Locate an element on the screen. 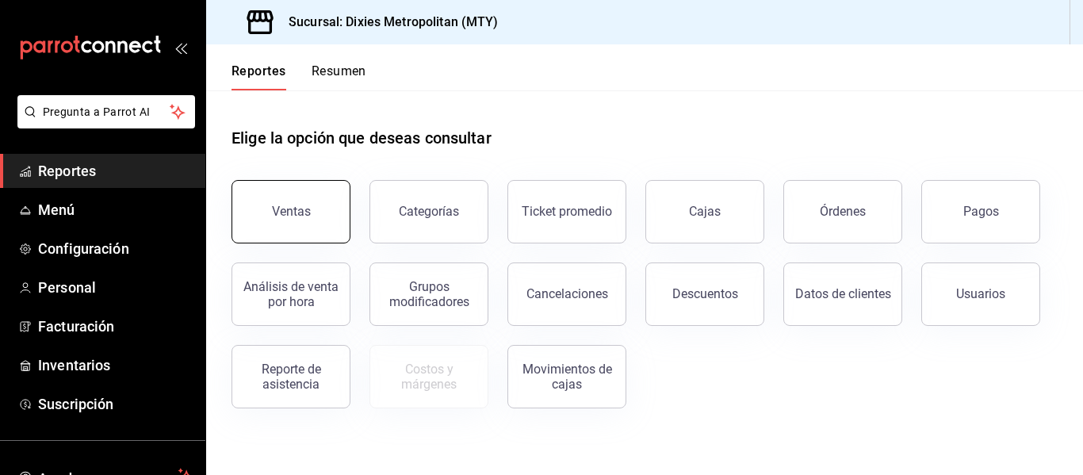  div: Análisis de venta por hora is located at coordinates (291, 294).